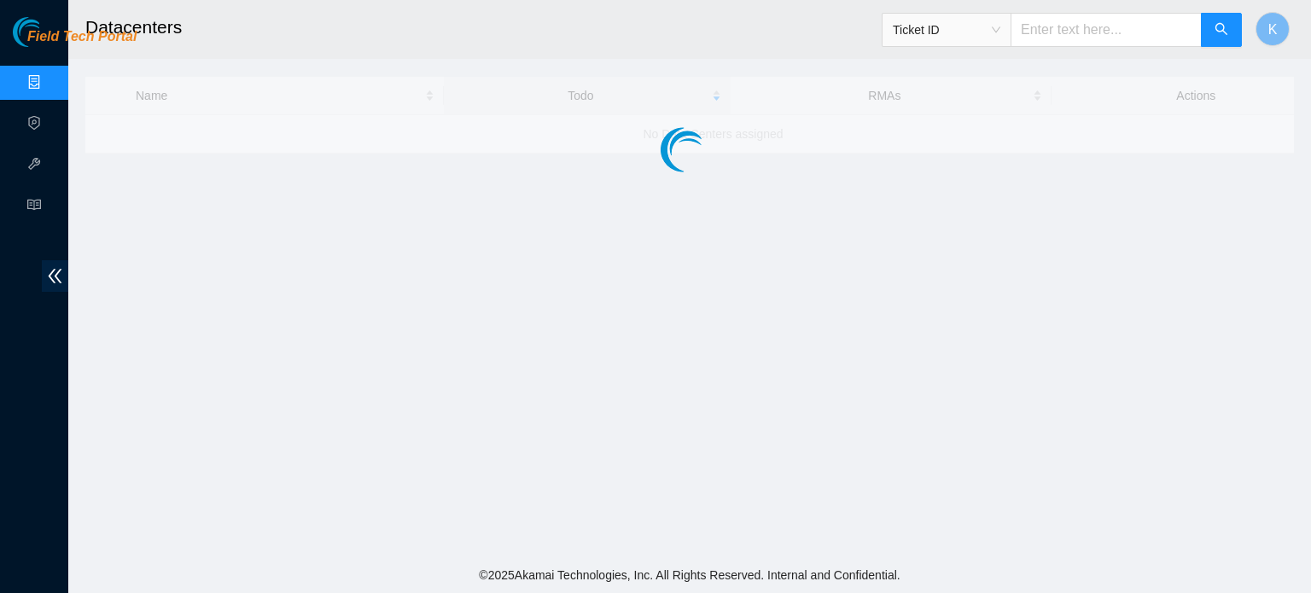 This screenshot has width=1311, height=593. I want to click on span: double-left, so click(55, 276).